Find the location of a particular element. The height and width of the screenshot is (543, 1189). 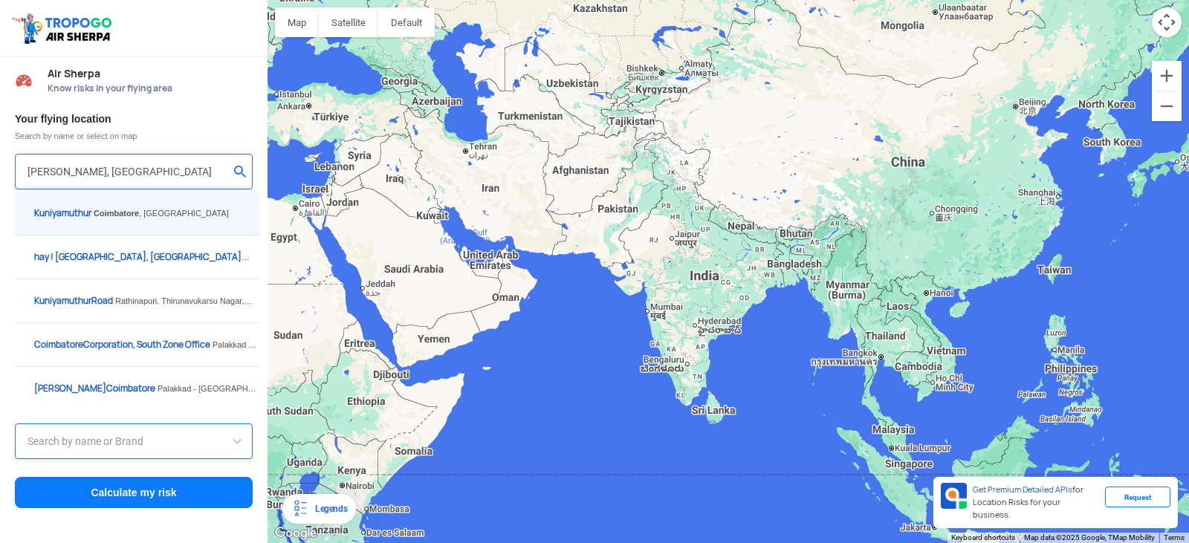

img: Premium APIs is located at coordinates (954, 496).